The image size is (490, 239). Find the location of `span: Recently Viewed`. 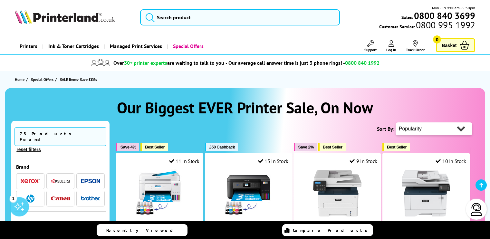

span: Recently Viewed is located at coordinates (143, 231).